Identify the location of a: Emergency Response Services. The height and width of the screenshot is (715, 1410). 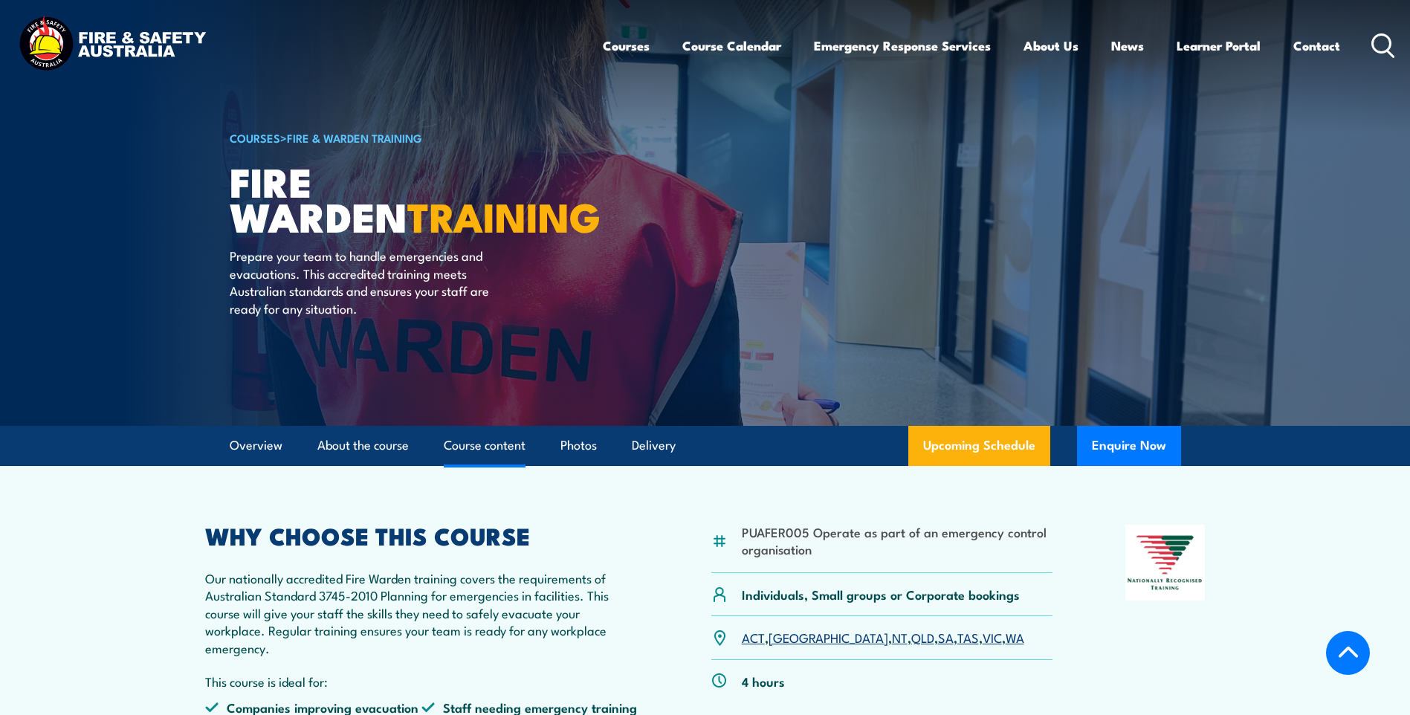
(902, 45).